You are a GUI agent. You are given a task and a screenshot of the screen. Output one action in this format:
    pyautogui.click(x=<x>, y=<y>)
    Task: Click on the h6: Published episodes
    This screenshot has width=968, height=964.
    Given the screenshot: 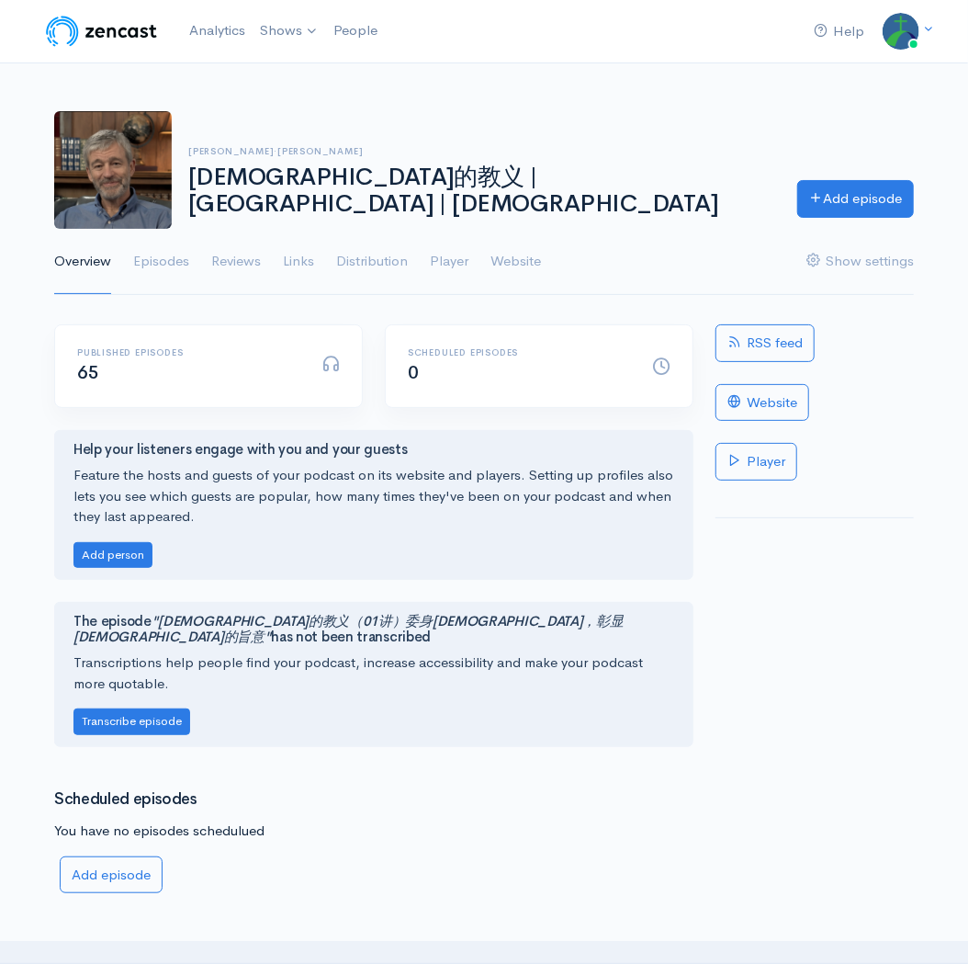 What is the action you would take?
    pyautogui.click(x=188, y=352)
    